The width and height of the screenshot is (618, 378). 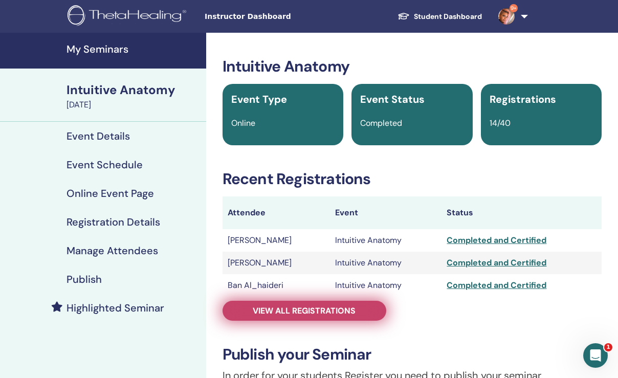 I want to click on span: 14/40, so click(x=500, y=123).